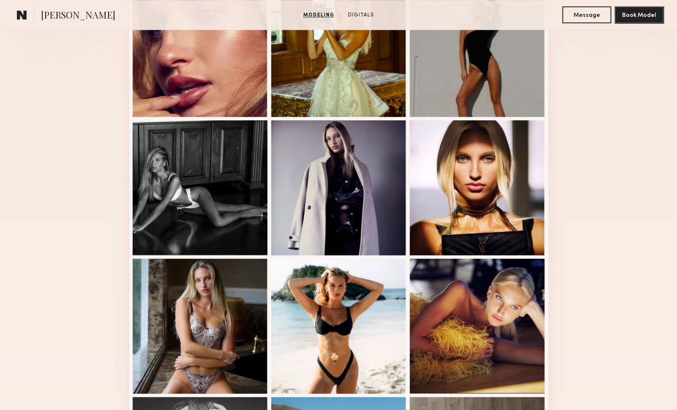 Image resolution: width=677 pixels, height=410 pixels. What do you see at coordinates (639, 15) in the screenshot?
I see `button: Book Model` at bounding box center [639, 15].